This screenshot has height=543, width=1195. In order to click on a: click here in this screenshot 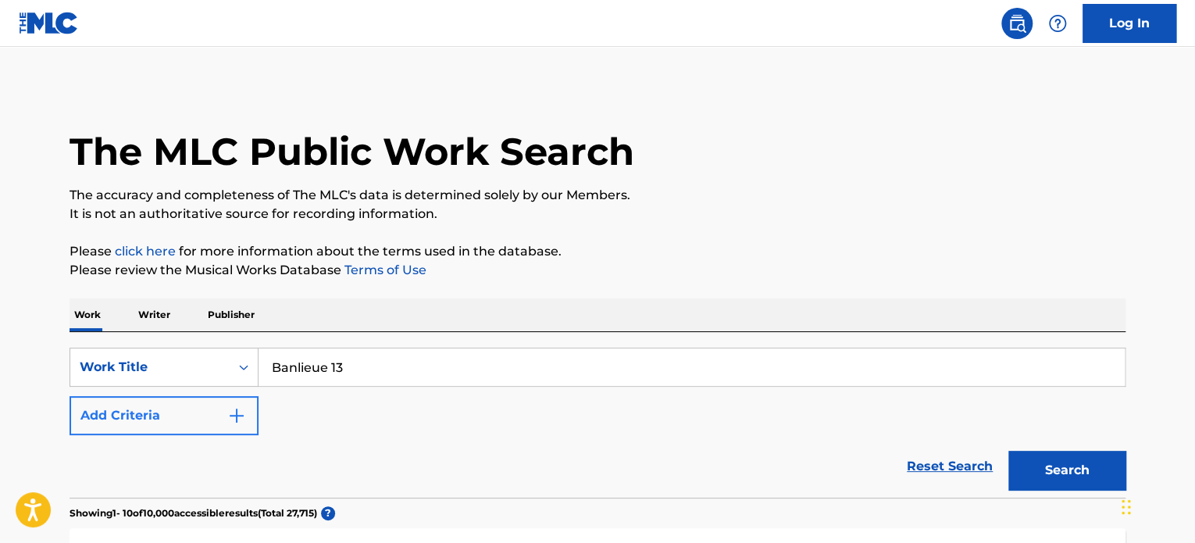, I will do `click(145, 251)`.